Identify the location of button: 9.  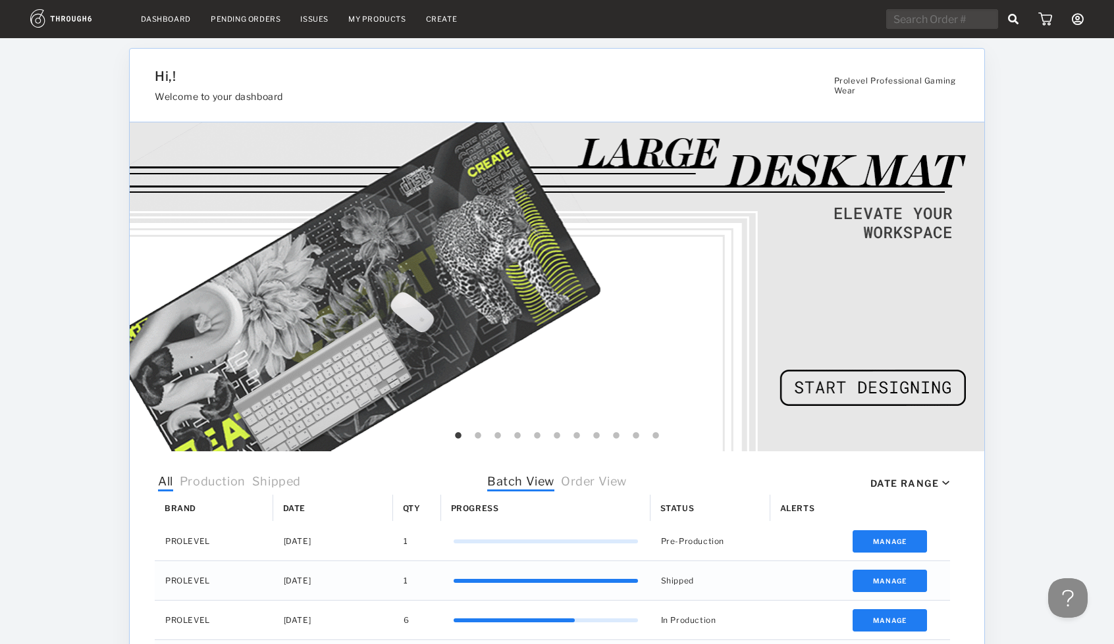
(616, 436).